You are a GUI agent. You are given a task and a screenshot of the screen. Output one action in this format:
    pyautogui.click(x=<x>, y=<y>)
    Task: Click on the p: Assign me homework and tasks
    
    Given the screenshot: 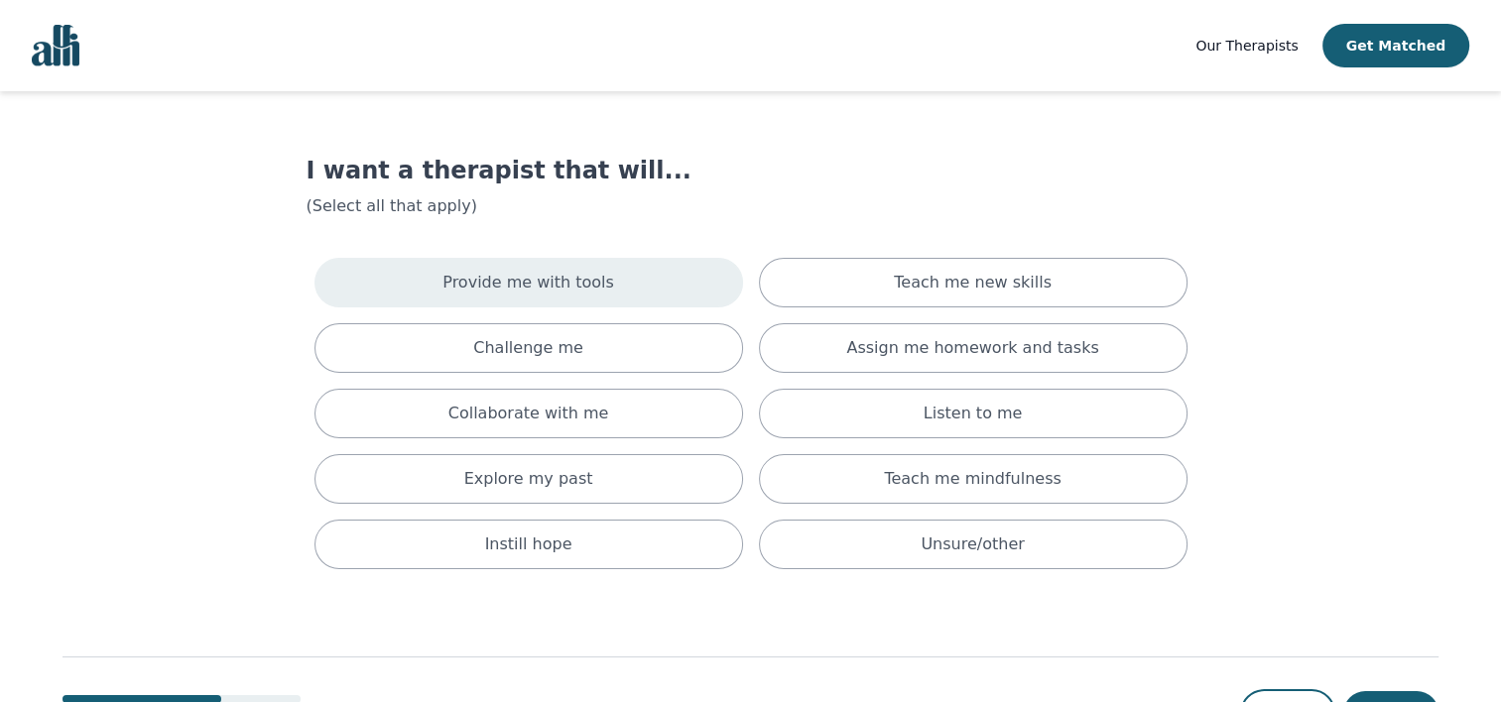 What is the action you would take?
    pyautogui.click(x=972, y=348)
    